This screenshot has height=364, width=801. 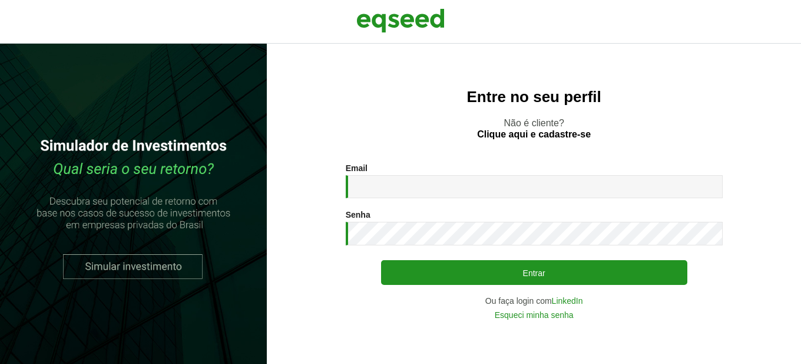 What do you see at coordinates (401, 21) in the screenshot?
I see `img: EqSeed Logo` at bounding box center [401, 21].